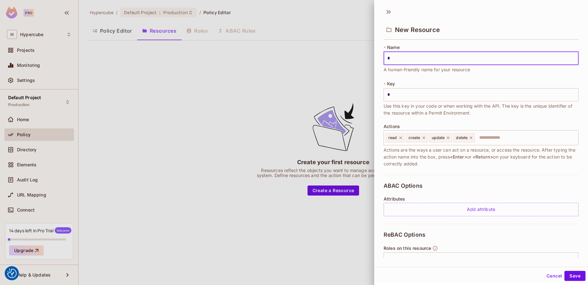 The image size is (588, 285). I want to click on button: Consent Preferences, so click(12, 274).